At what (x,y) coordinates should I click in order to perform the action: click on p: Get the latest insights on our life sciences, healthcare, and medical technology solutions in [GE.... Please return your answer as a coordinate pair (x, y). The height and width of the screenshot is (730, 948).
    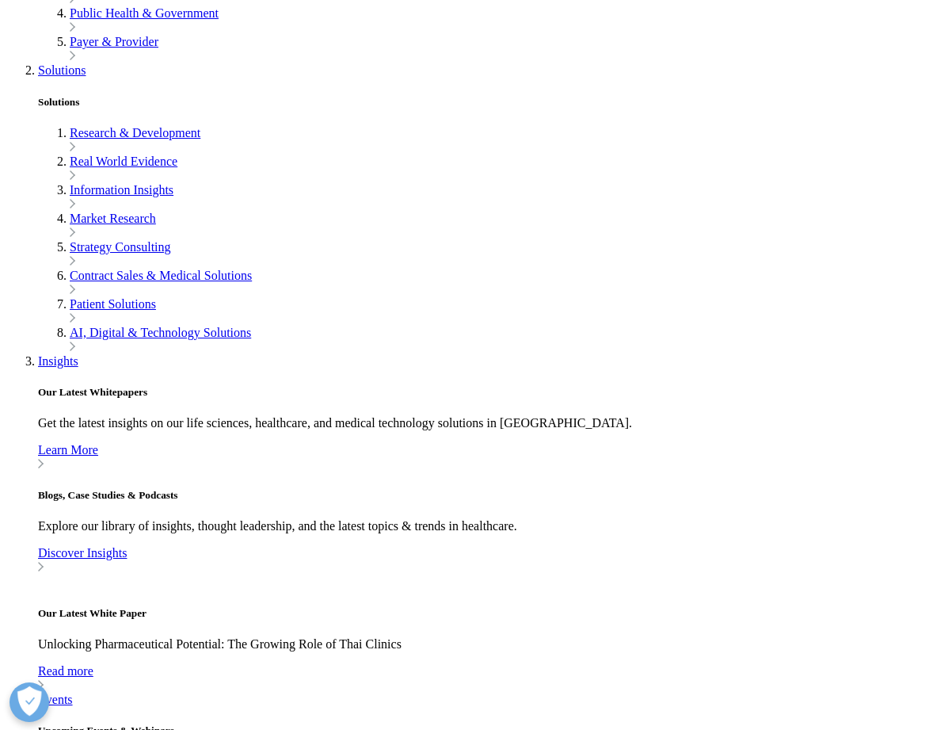
    Looking at the image, I should click on (490, 423).